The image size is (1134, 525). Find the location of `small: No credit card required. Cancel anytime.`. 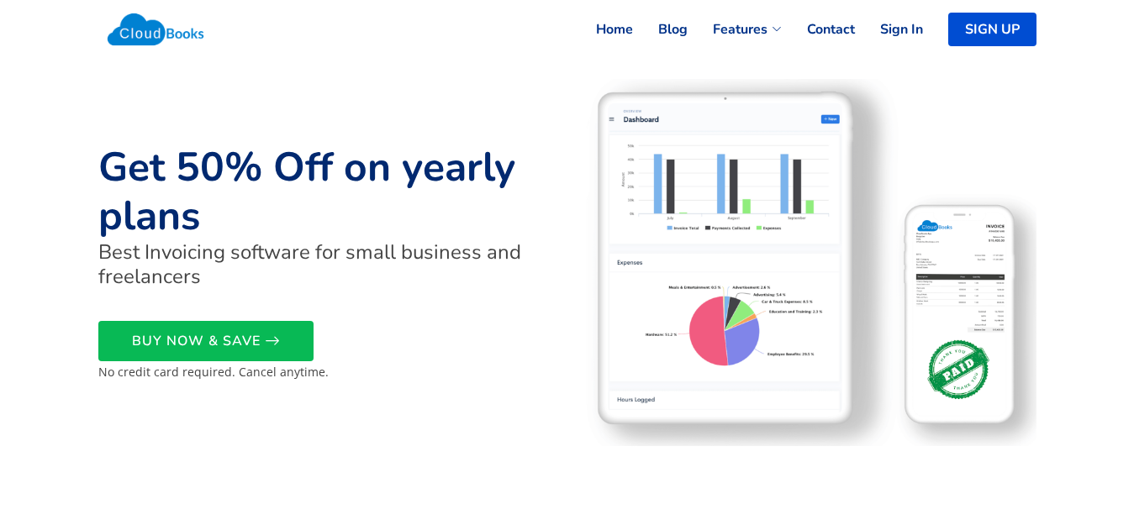

small: No credit card required. Cancel anytime. is located at coordinates (214, 372).